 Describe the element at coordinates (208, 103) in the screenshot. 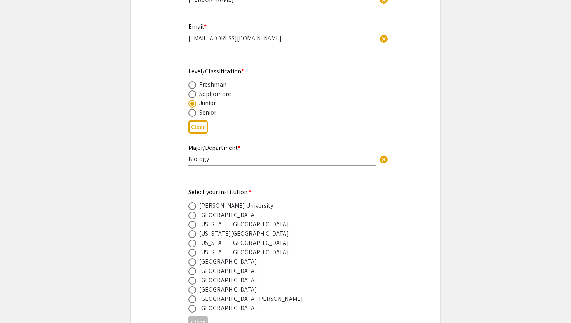

I see `div: Junior` at that location.